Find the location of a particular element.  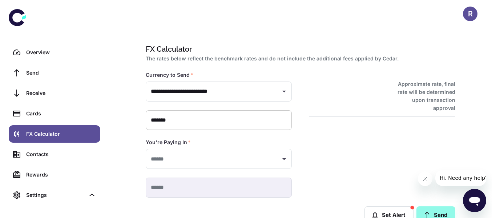

a: Rewards is located at coordinates (54, 174).